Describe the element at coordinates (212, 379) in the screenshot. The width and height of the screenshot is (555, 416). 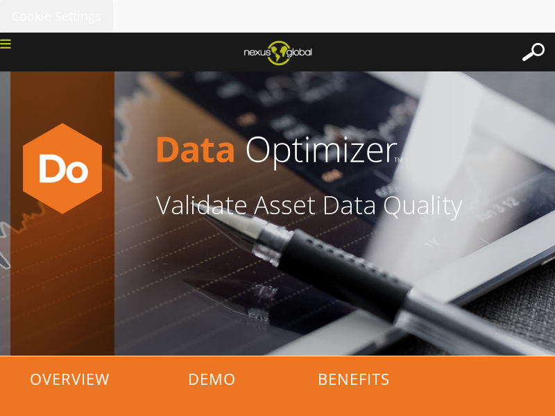
I see `p: DEMO` at that location.